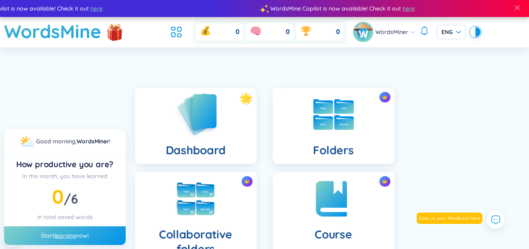  What do you see at coordinates (195, 150) in the screenshot?
I see `h4: Dashboard` at bounding box center [195, 150].